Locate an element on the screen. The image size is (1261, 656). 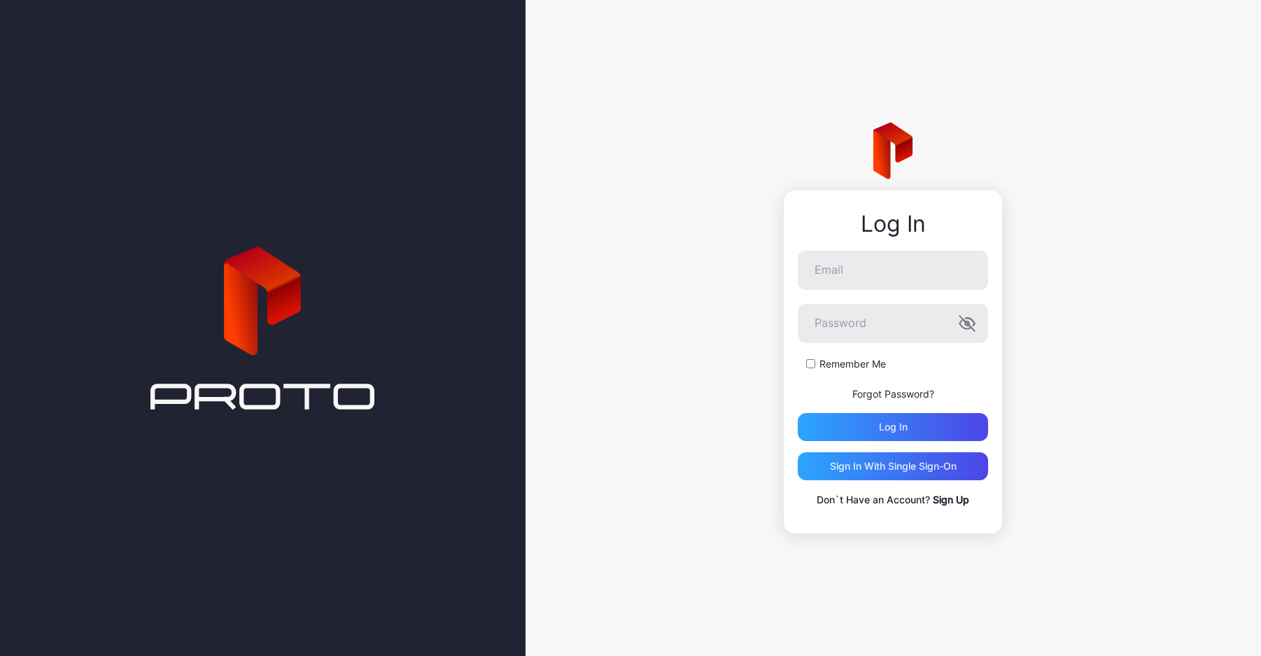
a: Forgot Password? is located at coordinates (893, 393).